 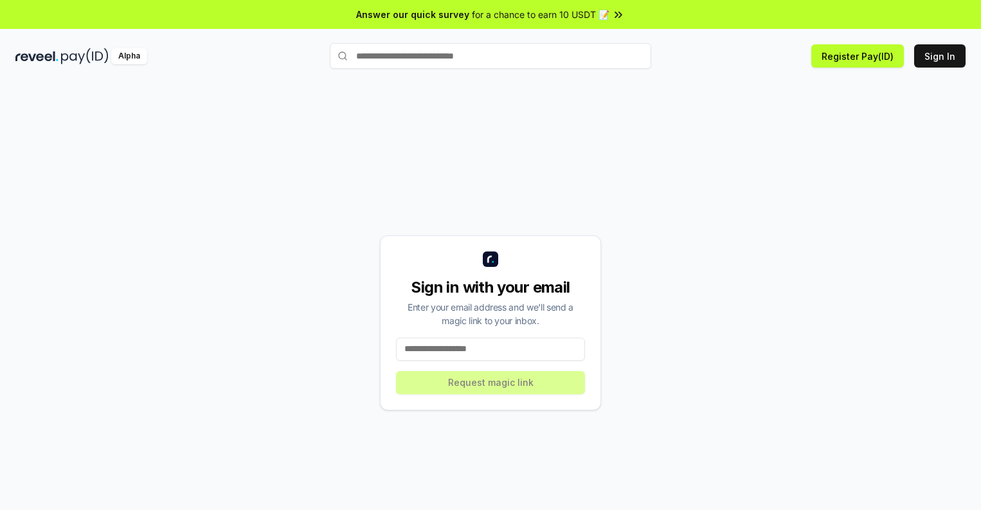 I want to click on div: Enter your email address and we’ll send a magic link to your inbox., so click(x=491, y=314).